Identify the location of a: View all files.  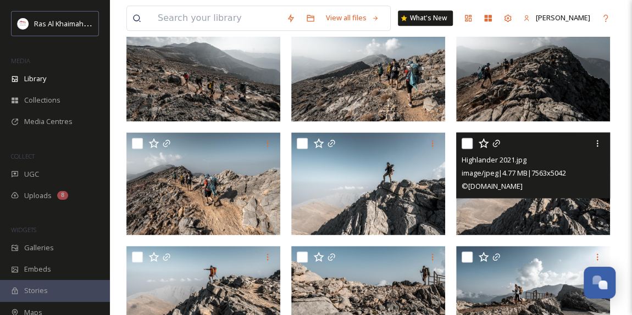
(352, 18).